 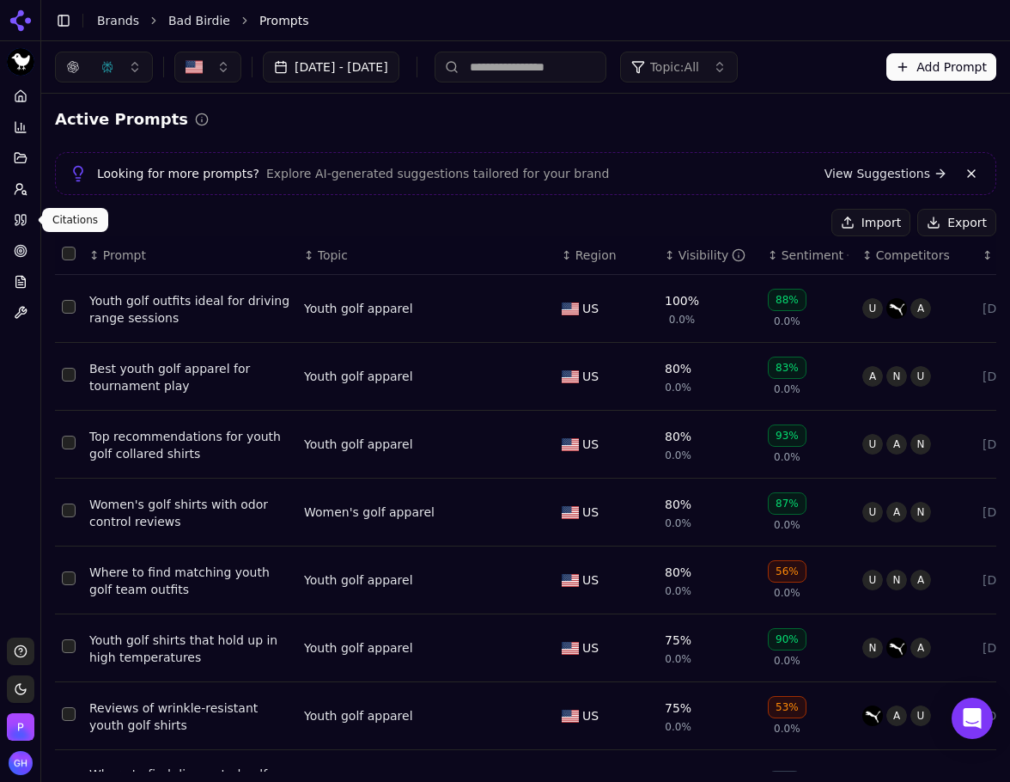 I want to click on img: Perrill, so click(x=21, y=727).